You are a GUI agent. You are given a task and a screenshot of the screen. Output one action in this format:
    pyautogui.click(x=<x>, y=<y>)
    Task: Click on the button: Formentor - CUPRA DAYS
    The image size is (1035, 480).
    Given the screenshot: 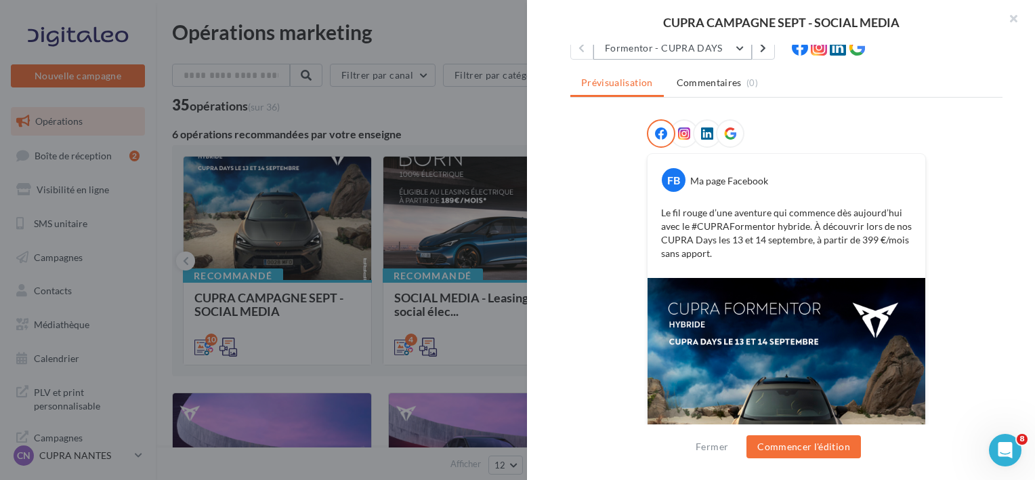 What is the action you would take?
    pyautogui.click(x=673, y=48)
    